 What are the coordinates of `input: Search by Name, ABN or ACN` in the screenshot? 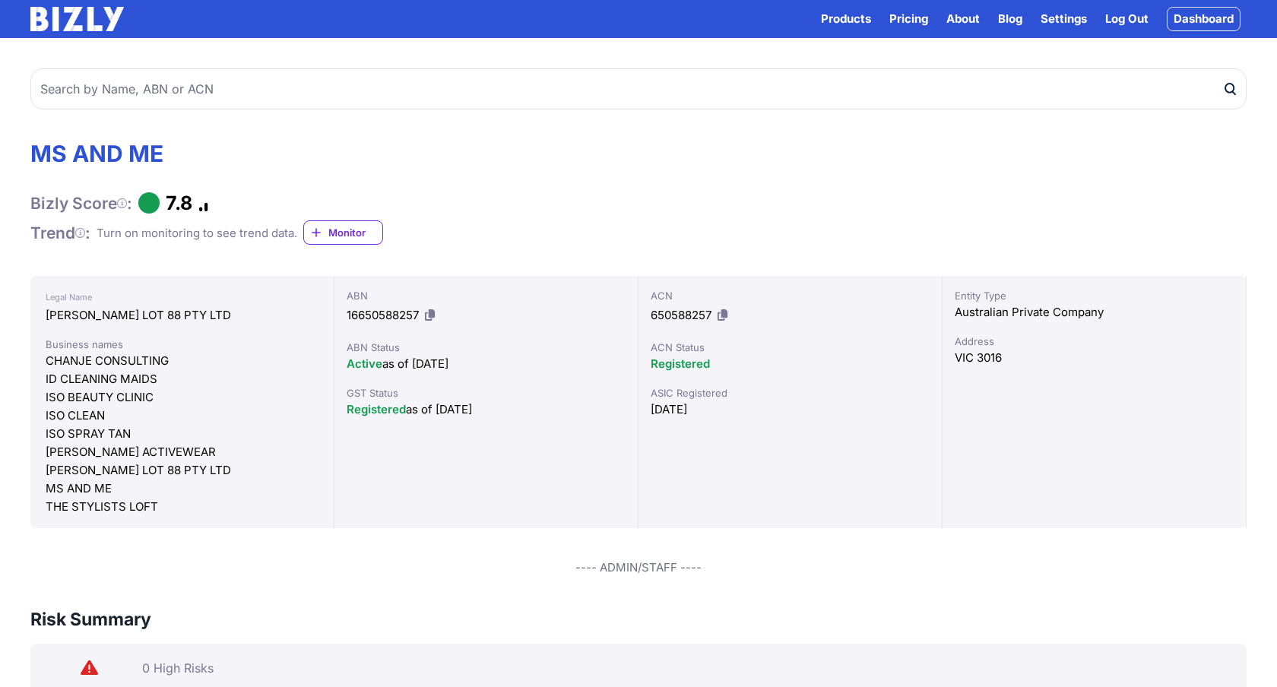 It's located at (639, 89).